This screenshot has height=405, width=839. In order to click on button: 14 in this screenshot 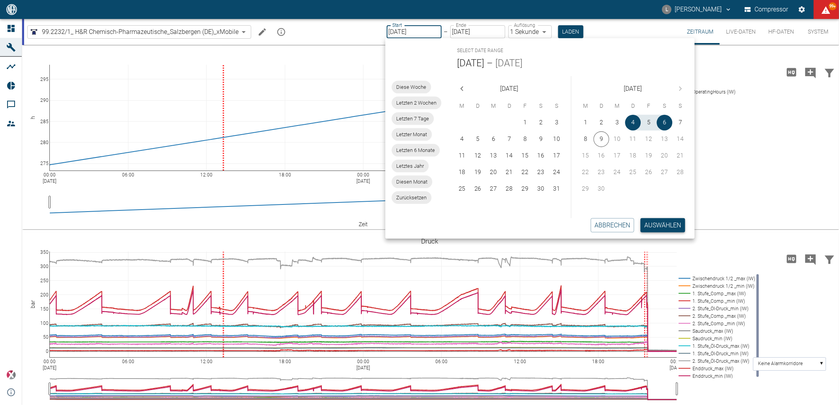, I will do `click(510, 156)`.